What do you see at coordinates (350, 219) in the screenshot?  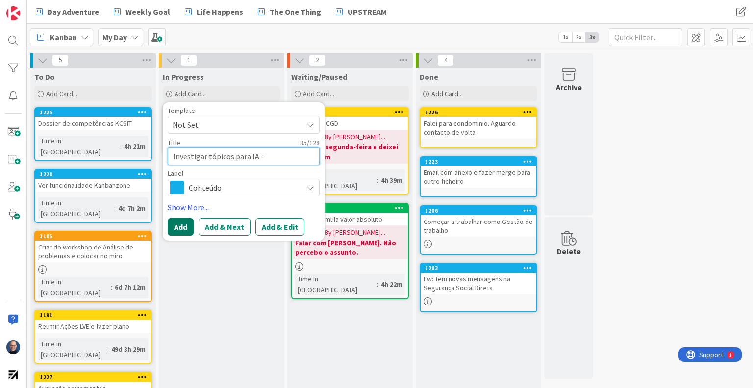 I see `div: Excel - Formula valor absoluto` at bounding box center [350, 219].